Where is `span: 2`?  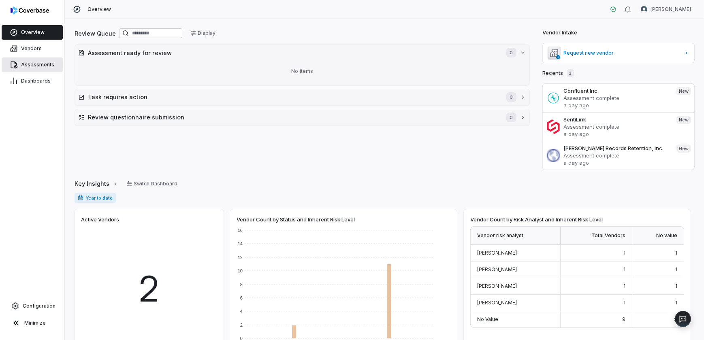
span: 2 is located at coordinates (149, 289).